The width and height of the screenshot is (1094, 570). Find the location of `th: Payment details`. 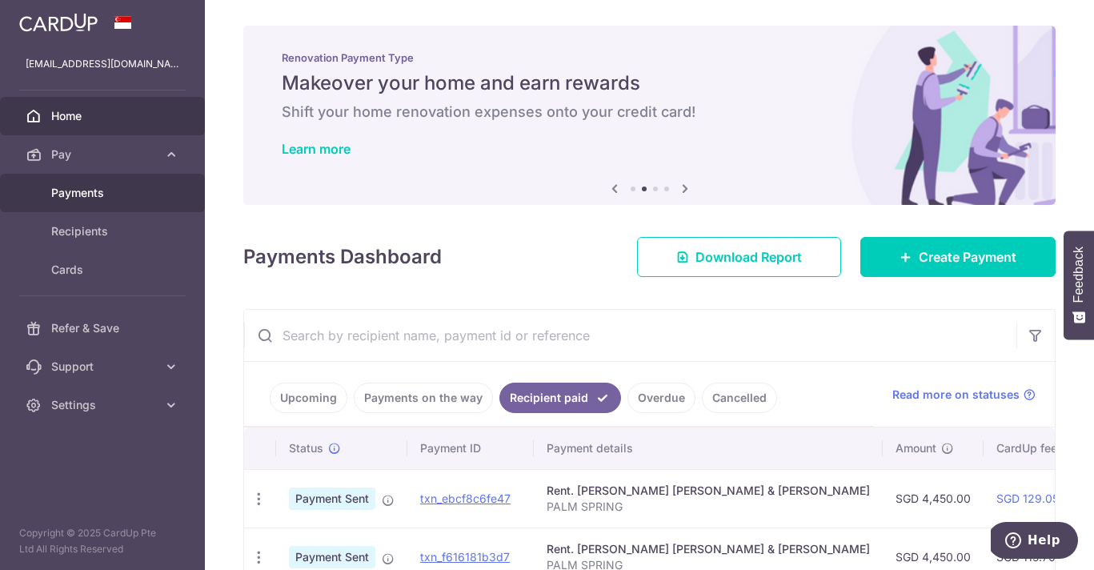

th: Payment details is located at coordinates (709, 448).